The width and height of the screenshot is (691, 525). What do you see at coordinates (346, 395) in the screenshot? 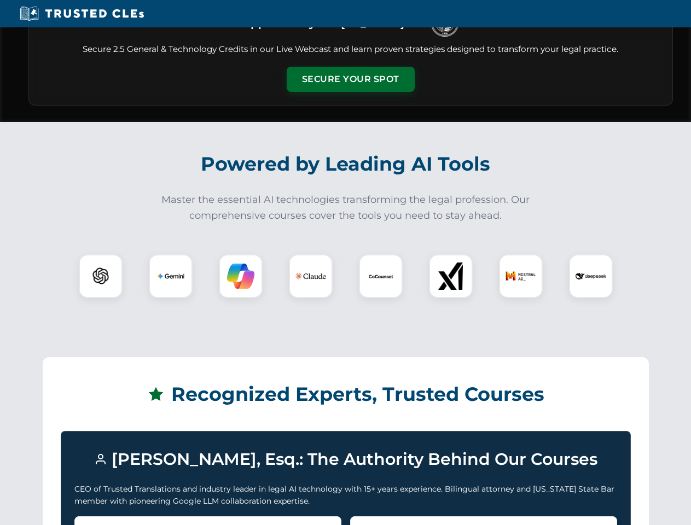
I see `h2: Recognized Experts, Trusted Courses` at bounding box center [346, 395].